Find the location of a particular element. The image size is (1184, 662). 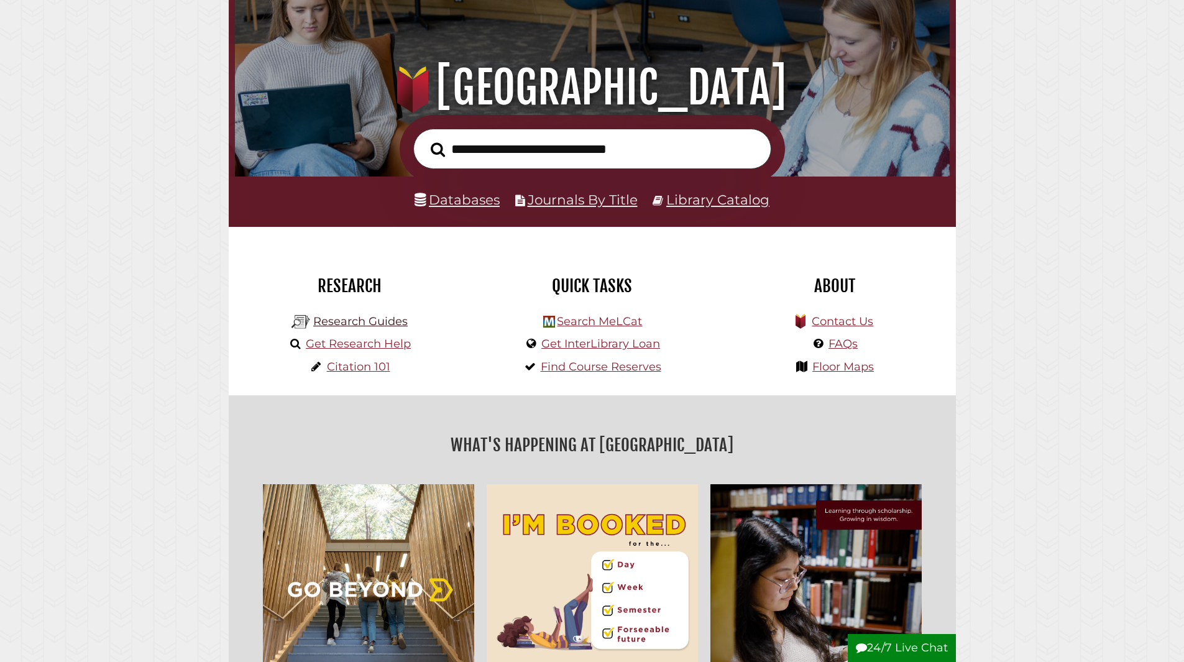

a: Research Guides is located at coordinates (361, 321).